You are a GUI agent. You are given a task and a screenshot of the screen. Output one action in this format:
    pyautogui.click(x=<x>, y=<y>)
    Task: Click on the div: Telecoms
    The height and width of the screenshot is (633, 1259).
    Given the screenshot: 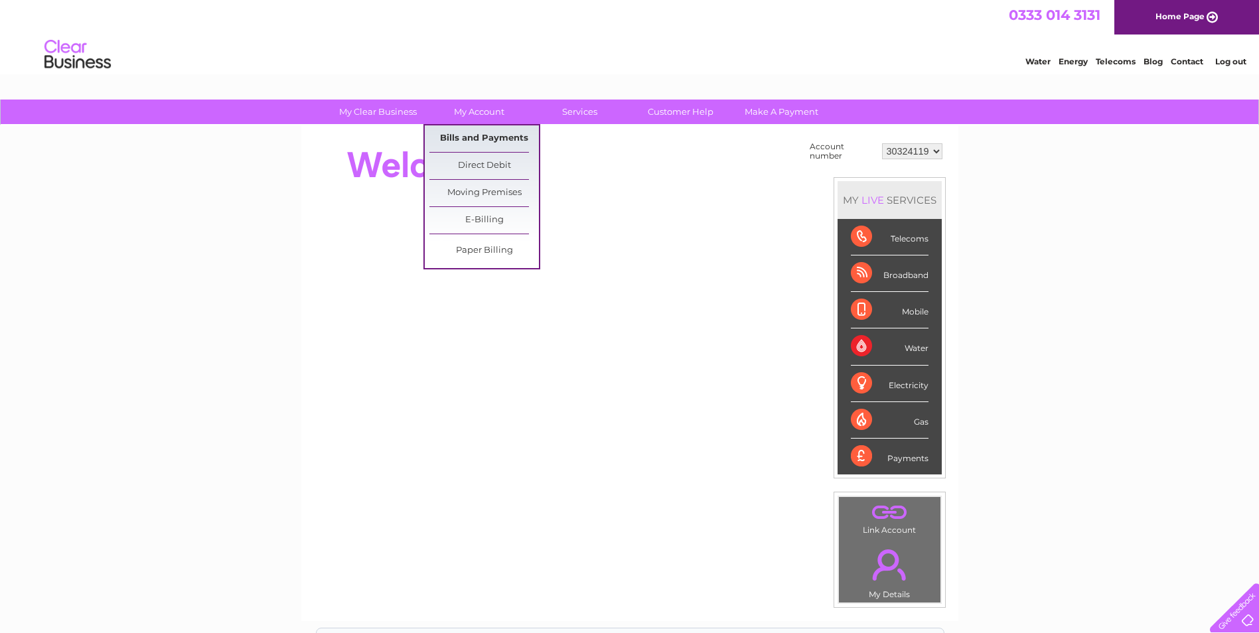 What is the action you would take?
    pyautogui.click(x=889, y=237)
    